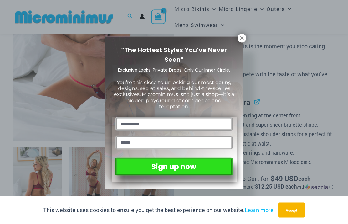 This screenshot has width=348, height=224. Describe the element at coordinates (174, 166) in the screenshot. I see `button: Sign up now` at that location.